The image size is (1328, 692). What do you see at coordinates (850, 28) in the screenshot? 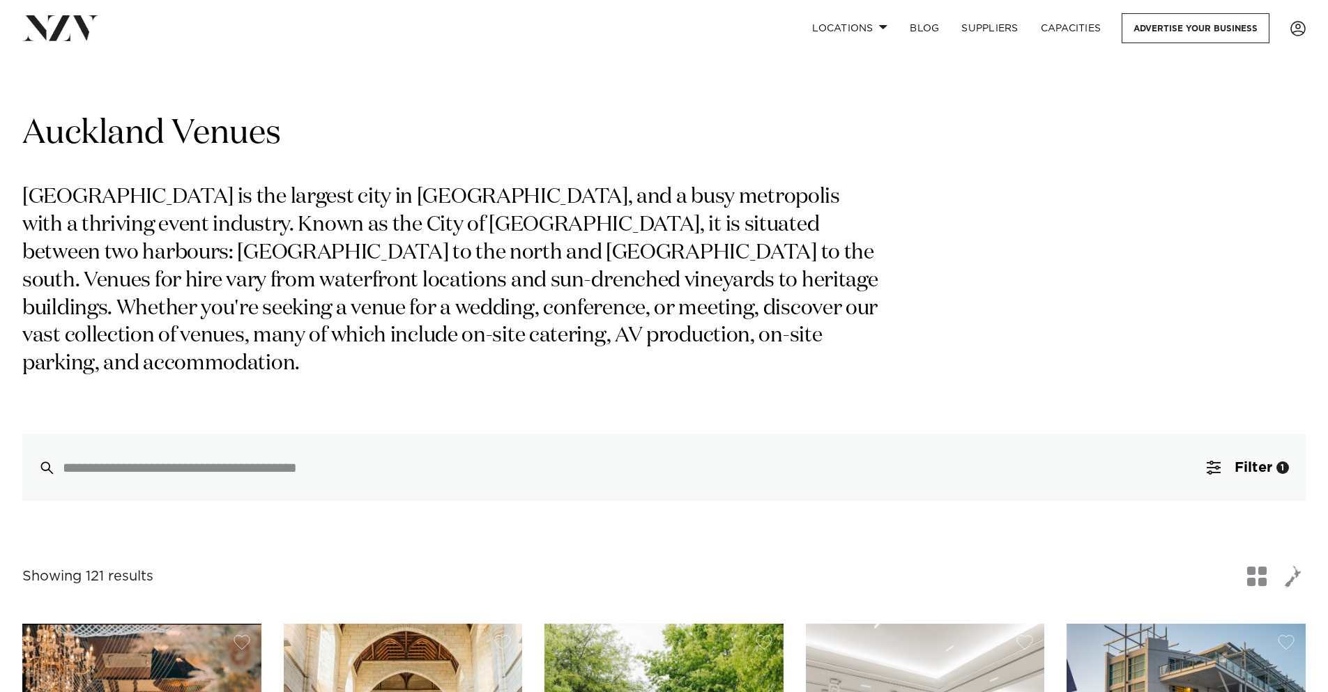
I see `a: Locations` at bounding box center [850, 28].